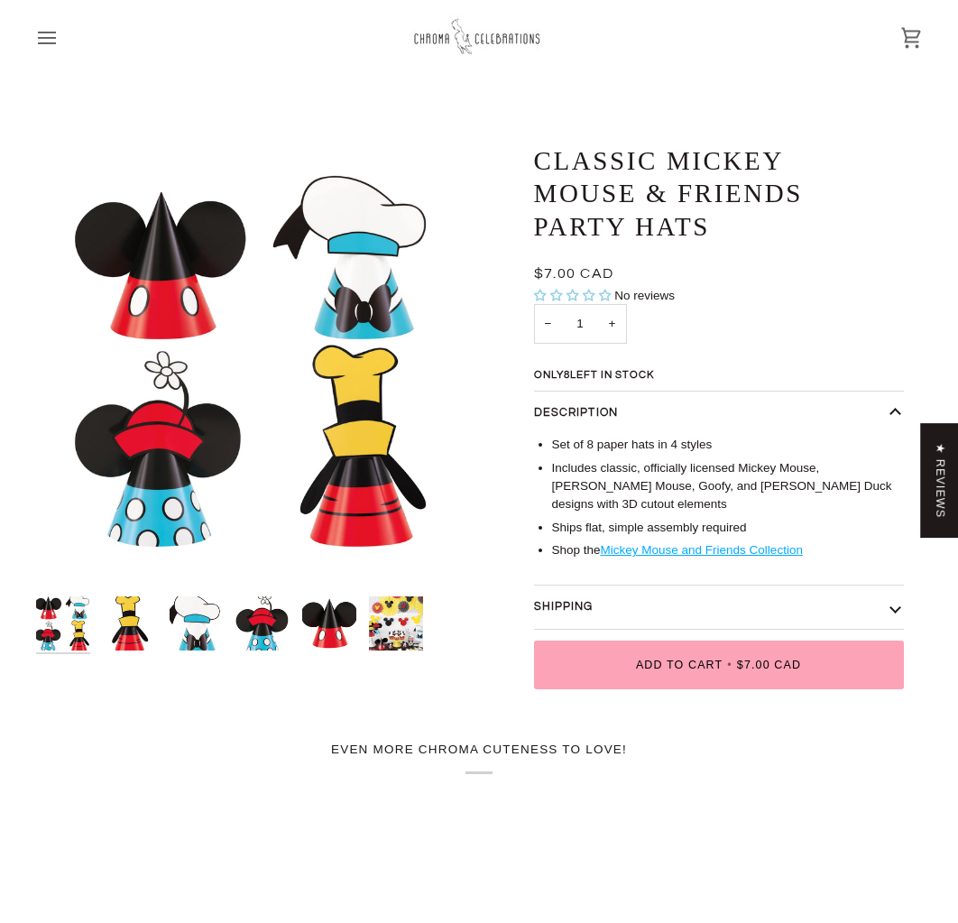 The width and height of the screenshot is (958, 923). Describe the element at coordinates (613, 323) in the screenshot. I see `button: Increase quantity` at that location.